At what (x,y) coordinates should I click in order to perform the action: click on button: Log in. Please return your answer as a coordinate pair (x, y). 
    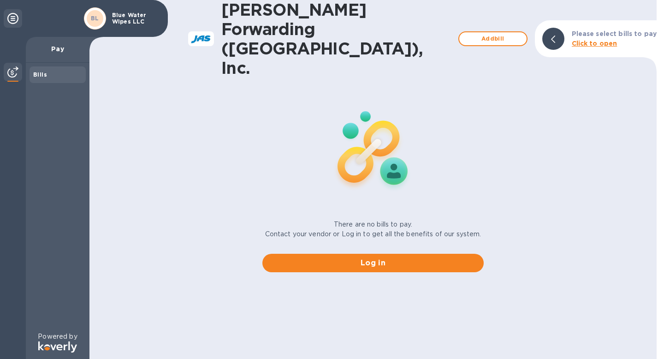
    Looking at the image, I should click on (373, 263).